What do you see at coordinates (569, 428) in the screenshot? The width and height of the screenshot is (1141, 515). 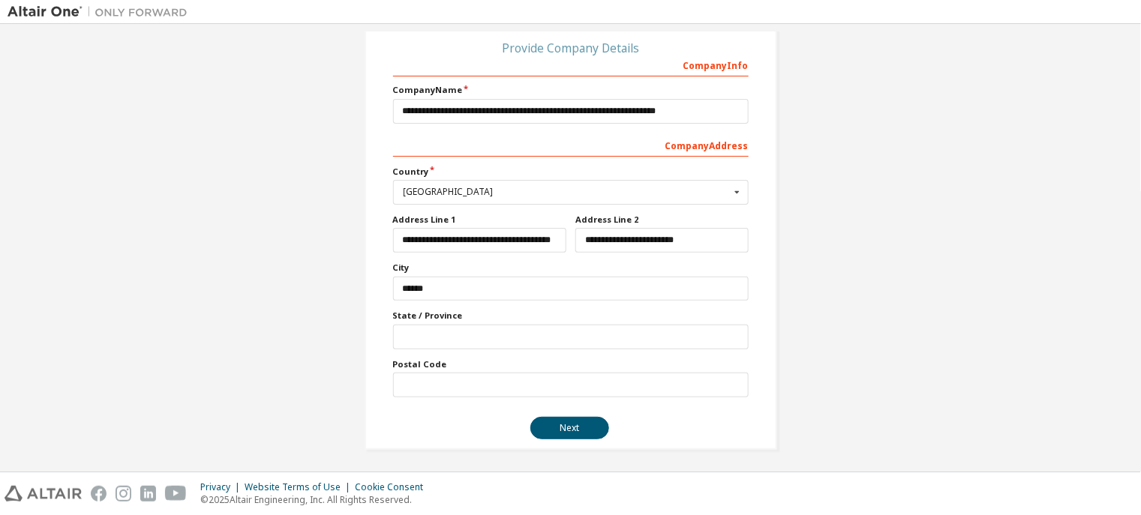 I see `button: Next` at bounding box center [569, 428].